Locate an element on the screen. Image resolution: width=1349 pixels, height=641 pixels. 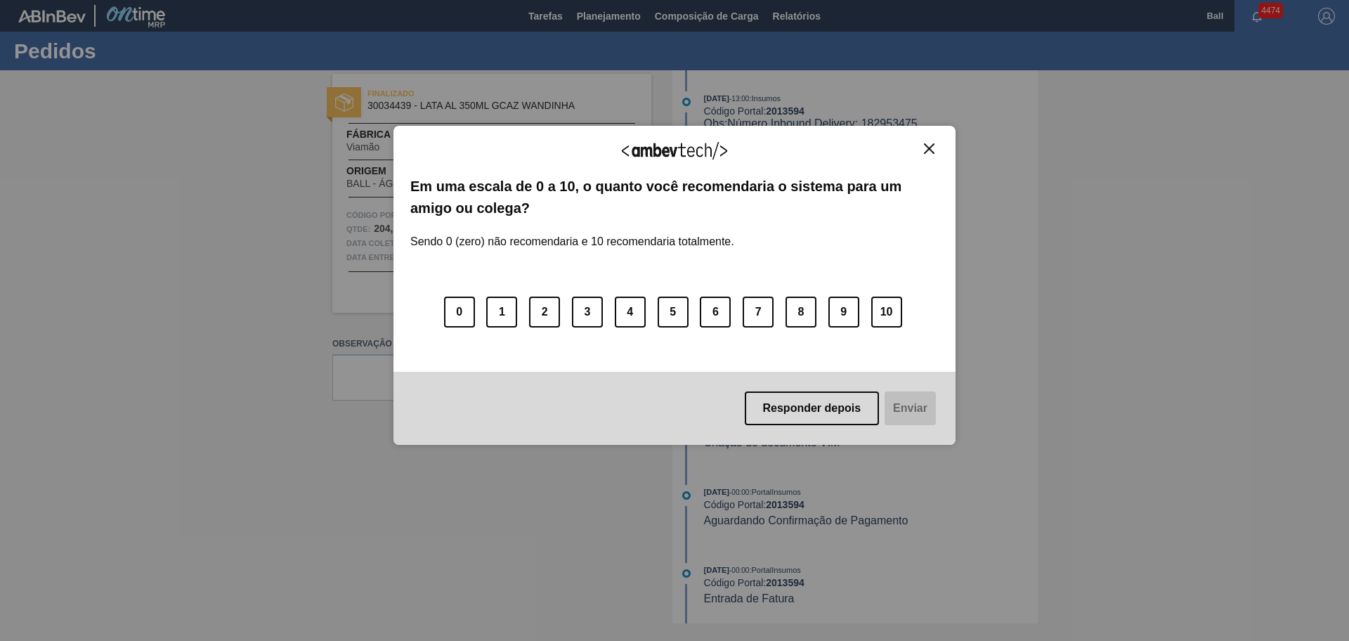
label: Sendo 0 (zero) não recomendaria e 10 recomendaria totalmente. is located at coordinates (572, 233).